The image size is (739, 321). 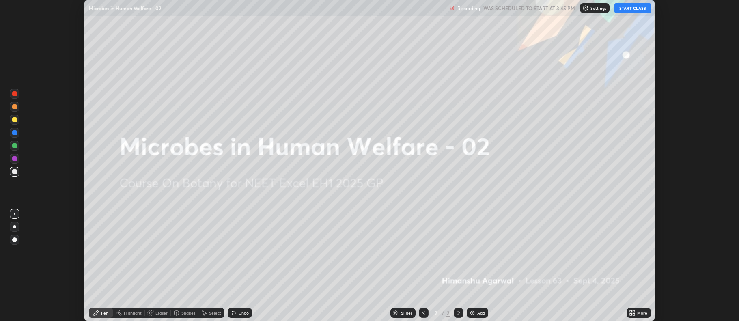 What do you see at coordinates (598, 8) in the screenshot?
I see `p: Settings` at bounding box center [598, 8].